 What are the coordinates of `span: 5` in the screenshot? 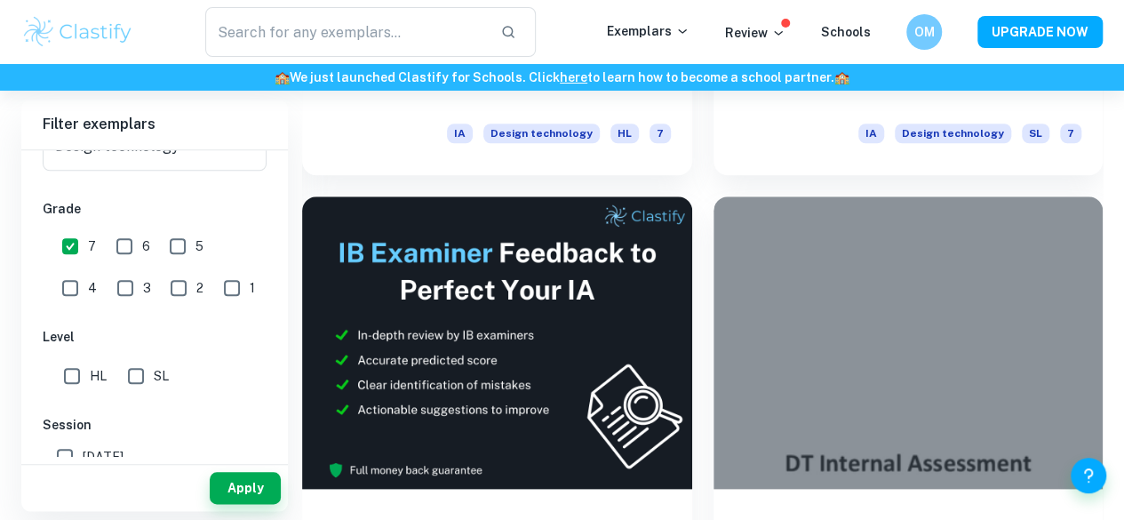 It's located at (199, 246).